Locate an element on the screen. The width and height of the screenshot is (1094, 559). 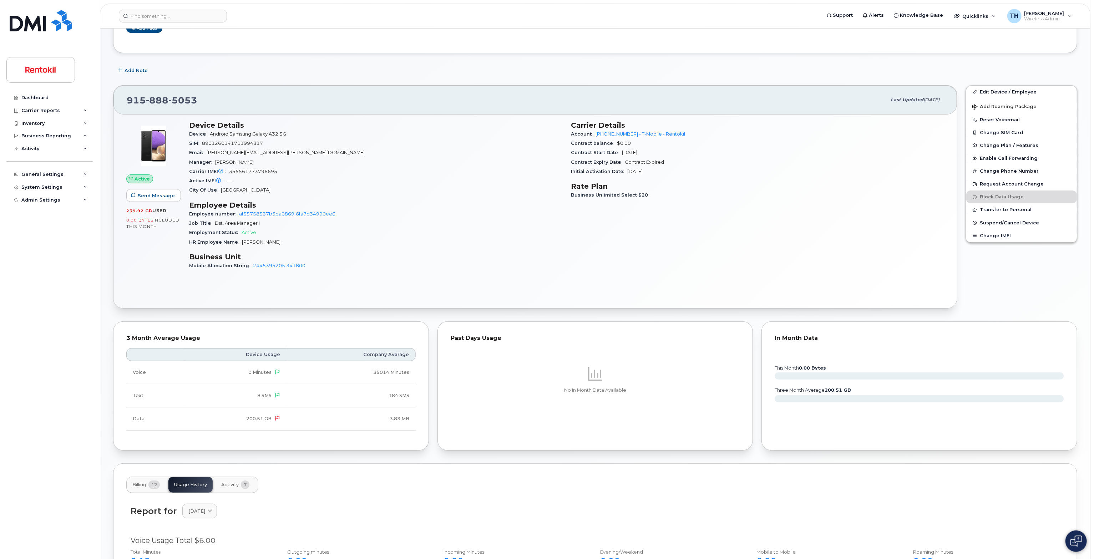
span: Change Plan / Features is located at coordinates (1009, 145).